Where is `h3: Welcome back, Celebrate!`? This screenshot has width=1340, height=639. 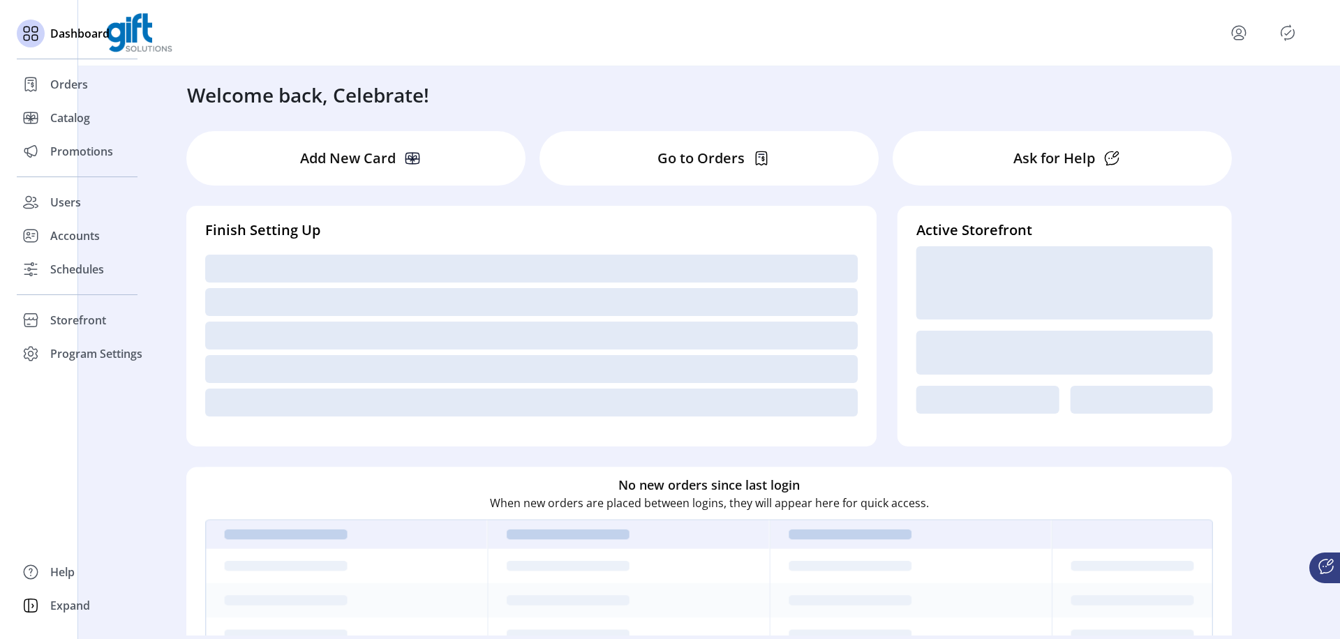 h3: Welcome back, Celebrate! is located at coordinates (308, 95).